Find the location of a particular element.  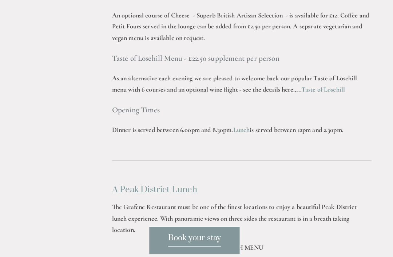

a: Lunch is located at coordinates (242, 128).